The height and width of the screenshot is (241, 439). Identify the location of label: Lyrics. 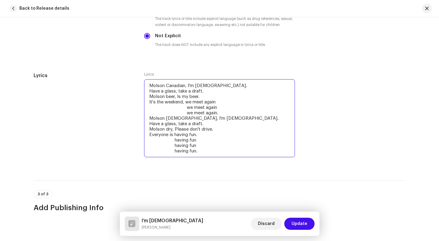
(149, 75).